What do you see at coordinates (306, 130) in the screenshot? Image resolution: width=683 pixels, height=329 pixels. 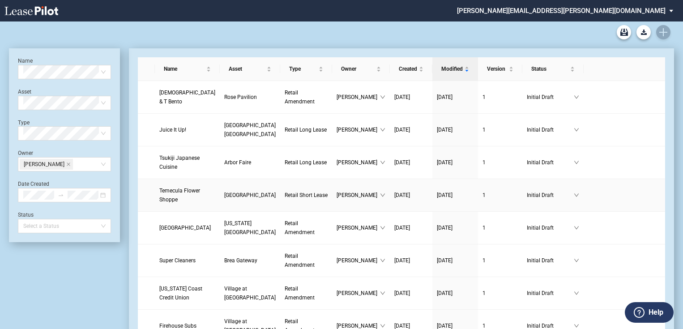 I see `a: Retail Long Lease` at bounding box center [306, 130].